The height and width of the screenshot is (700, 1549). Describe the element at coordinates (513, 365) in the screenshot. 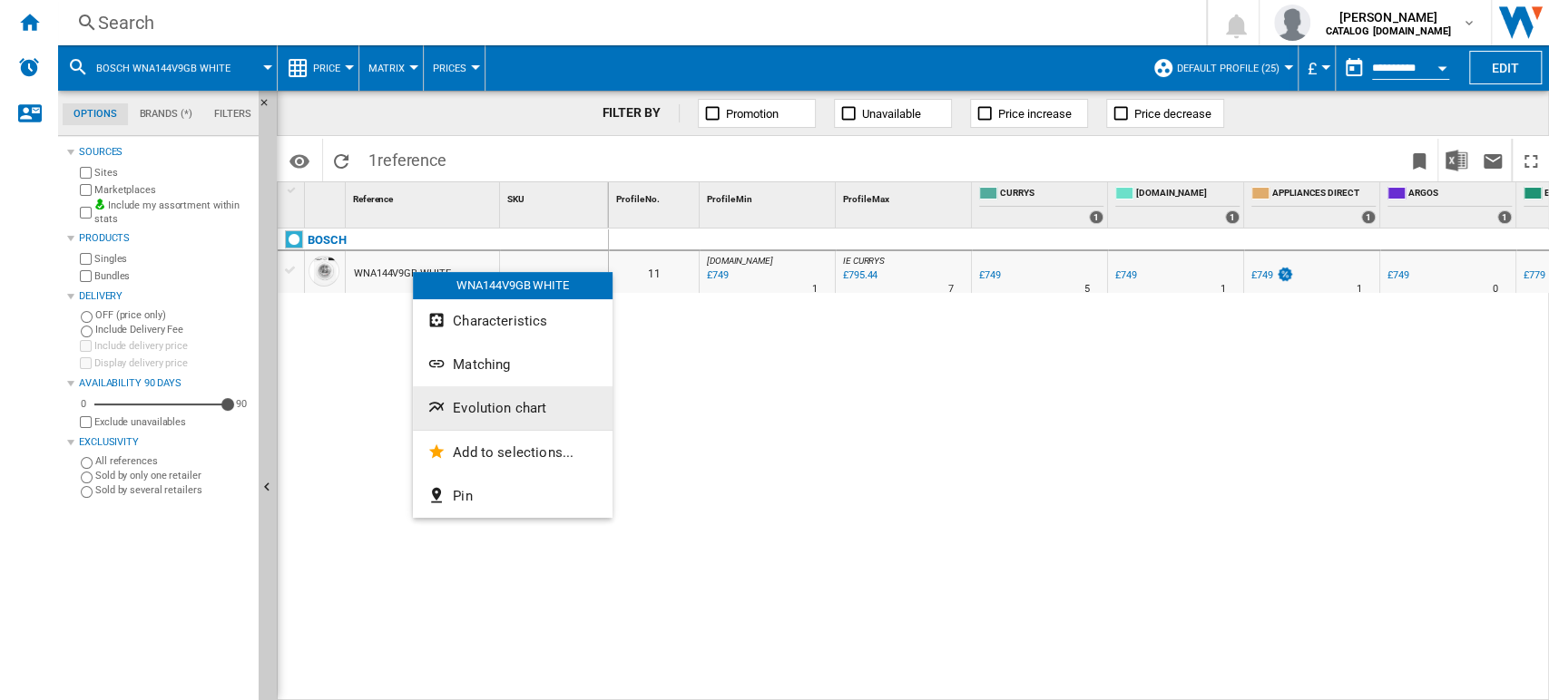

I see `button: Matching` at that location.